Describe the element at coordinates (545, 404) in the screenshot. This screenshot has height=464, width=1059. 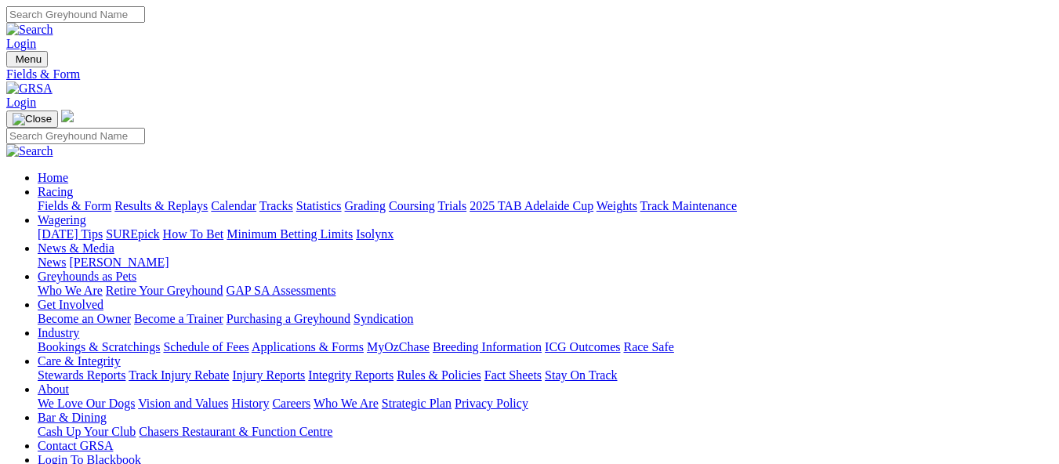
I see `div: About` at that location.